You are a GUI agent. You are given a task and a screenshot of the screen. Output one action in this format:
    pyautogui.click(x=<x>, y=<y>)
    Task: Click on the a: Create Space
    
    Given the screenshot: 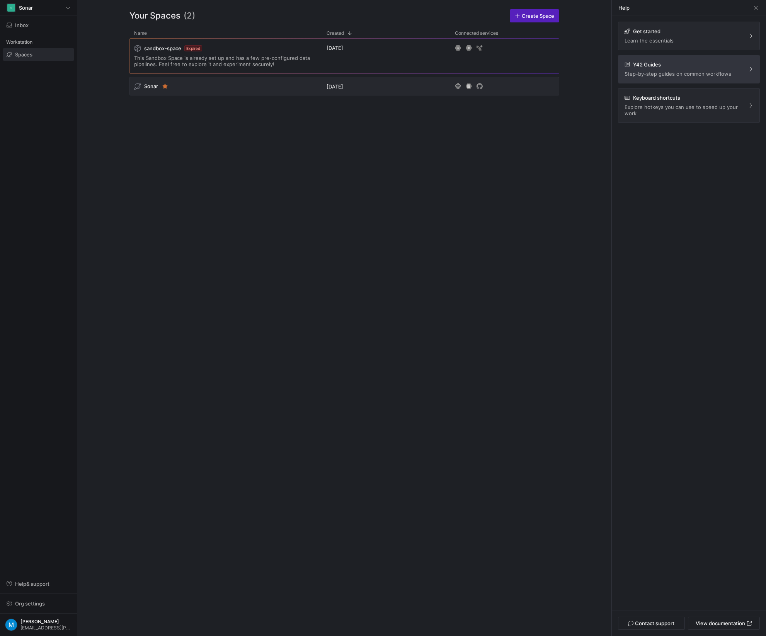 What is the action you would take?
    pyautogui.click(x=534, y=16)
    